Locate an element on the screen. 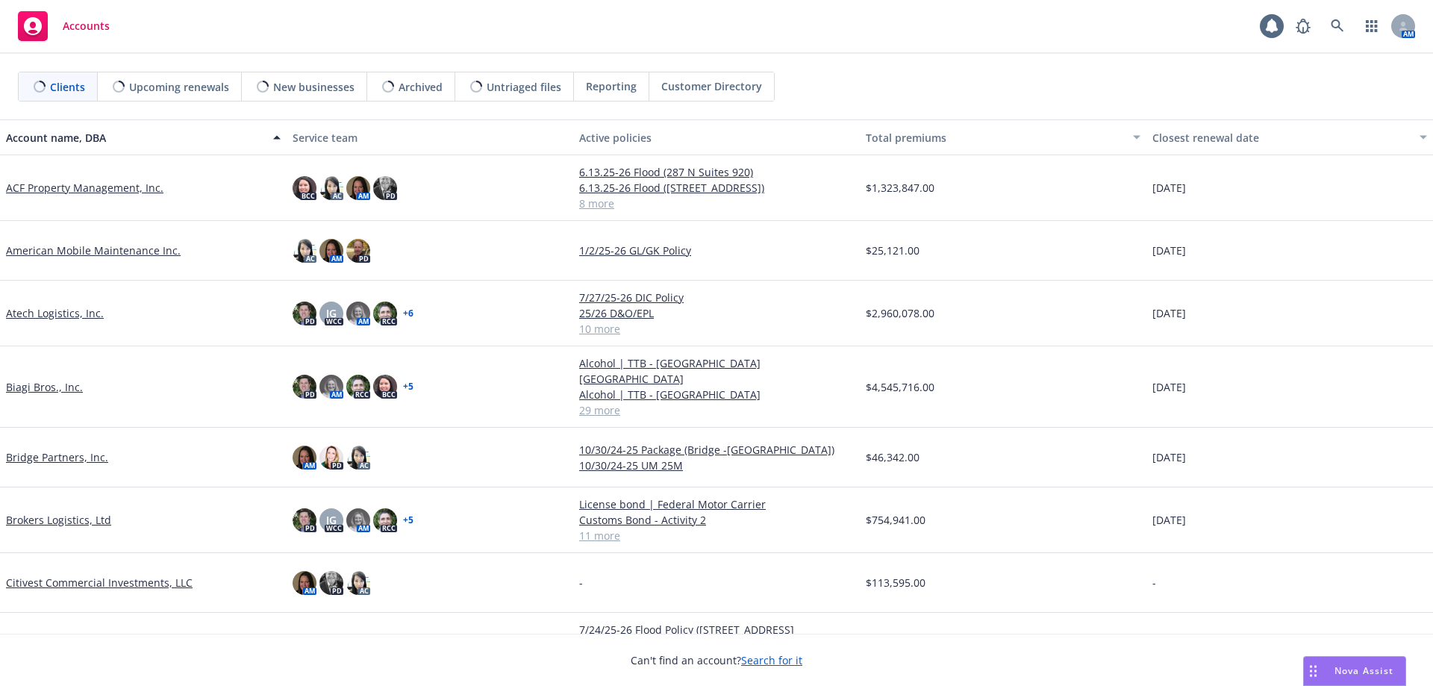 The height and width of the screenshot is (686, 1433). span: $46,342.00 is located at coordinates (893, 457).